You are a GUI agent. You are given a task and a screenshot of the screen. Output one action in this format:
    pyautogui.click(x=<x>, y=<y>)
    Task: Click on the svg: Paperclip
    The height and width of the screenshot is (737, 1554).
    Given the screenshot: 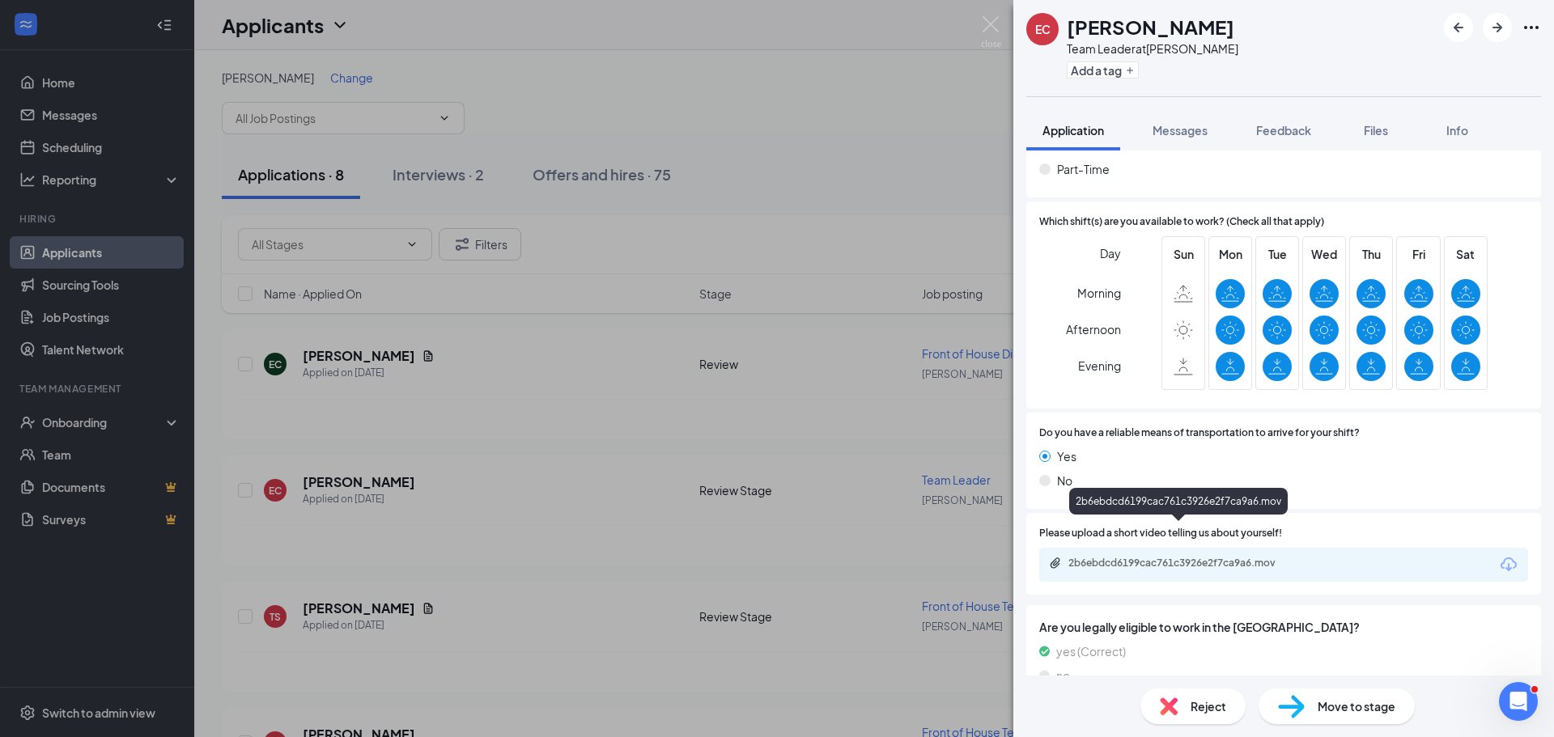 What is the action you would take?
    pyautogui.click(x=1055, y=563)
    